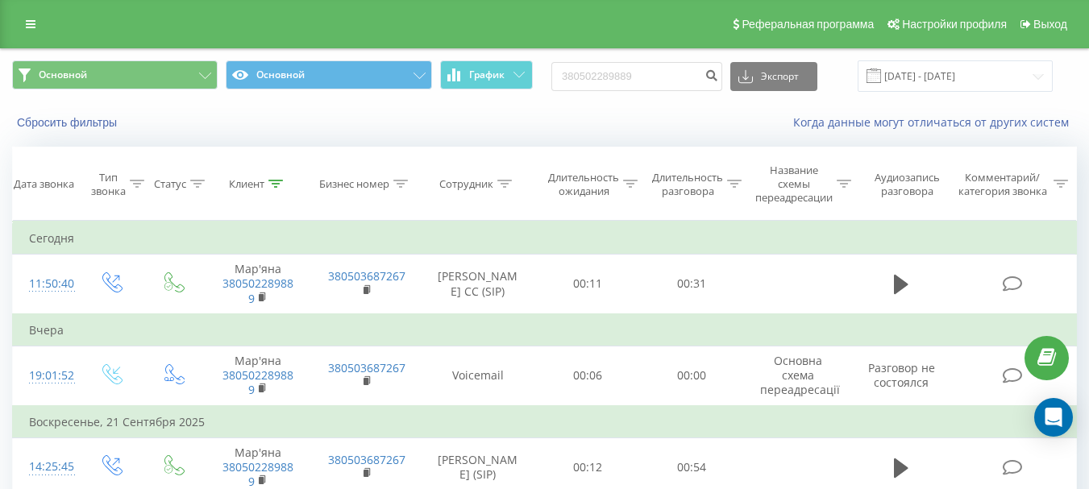 Image resolution: width=1089 pixels, height=489 pixels. I want to click on td: 00:11, so click(588, 285).